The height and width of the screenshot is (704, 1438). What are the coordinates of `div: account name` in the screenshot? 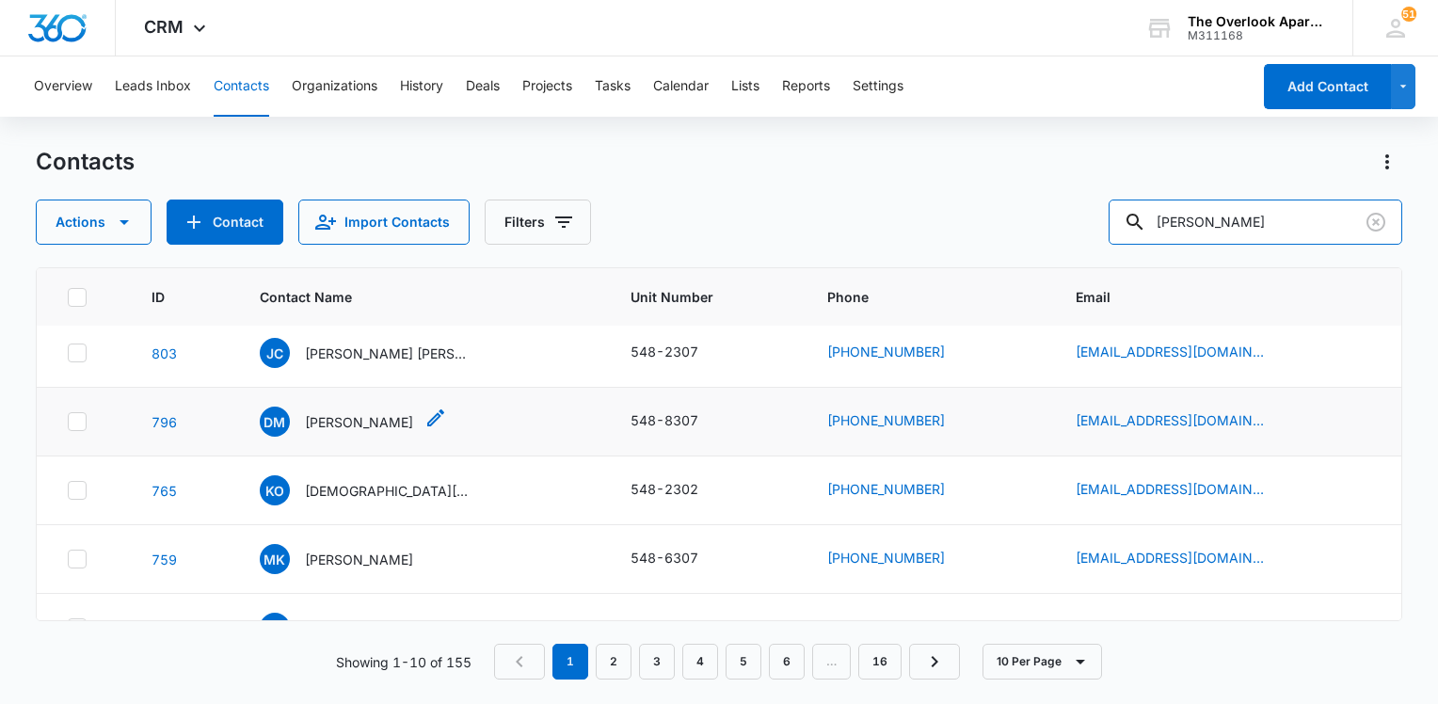 It's located at (1256, 22).